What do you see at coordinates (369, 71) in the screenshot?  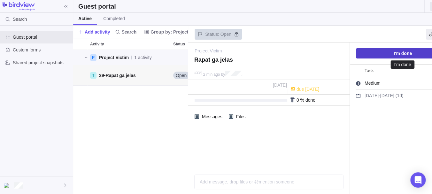 I see `span: Task` at bounding box center [369, 71].